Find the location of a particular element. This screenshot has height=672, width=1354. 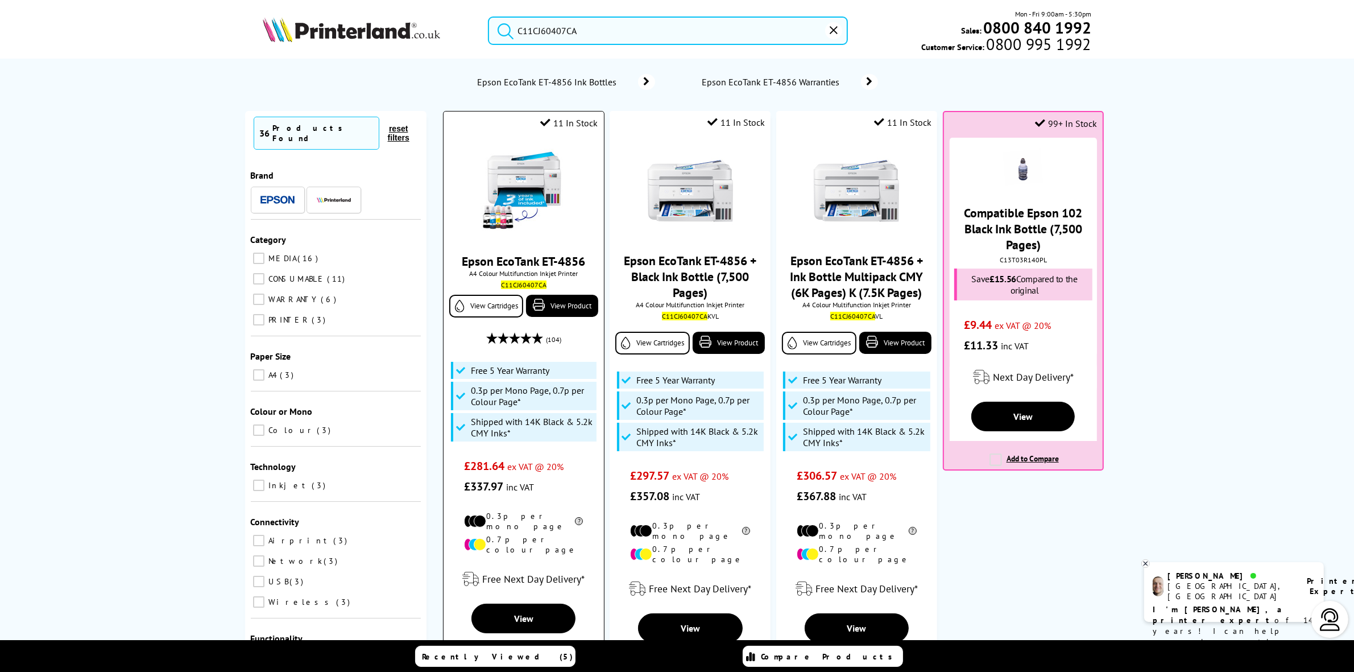

span: View is located at coordinates (856, 628).